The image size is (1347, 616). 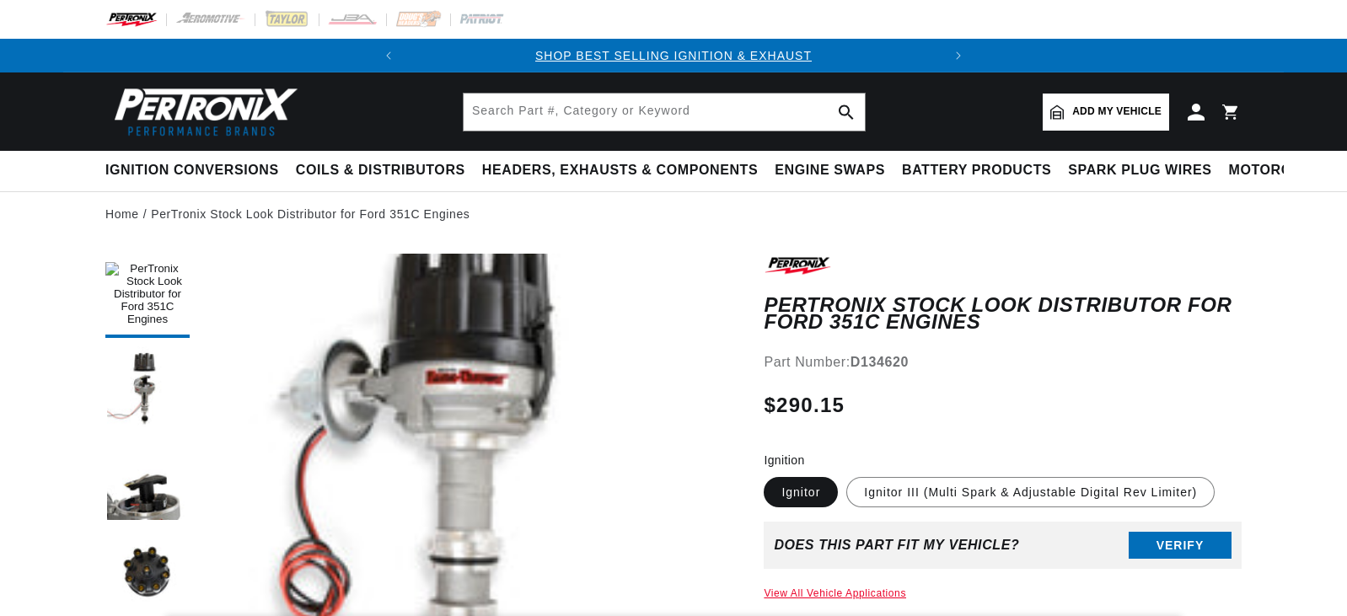 I want to click on span: Engine Swaps, so click(x=830, y=170).